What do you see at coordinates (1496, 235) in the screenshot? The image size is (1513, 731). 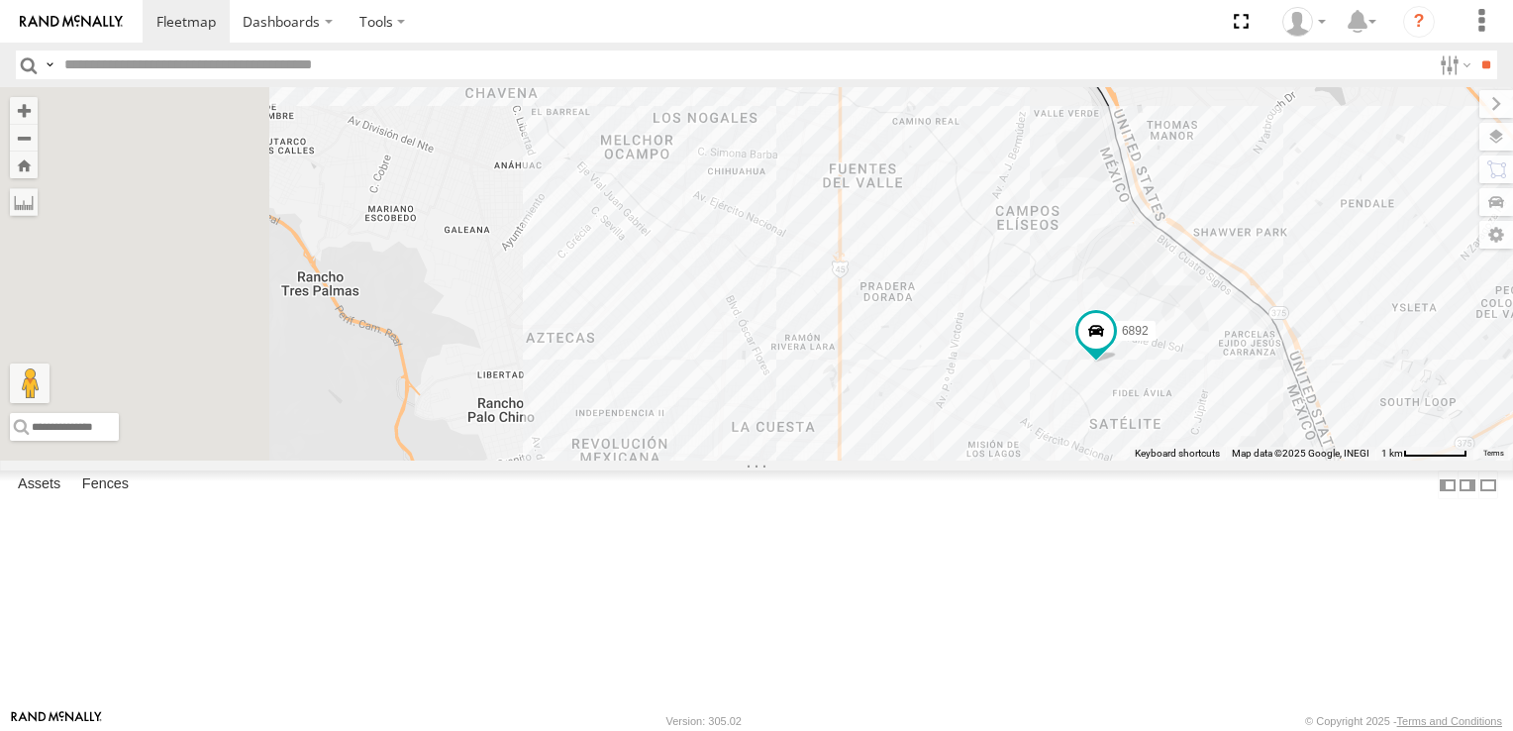 I see `label: Map Settings` at bounding box center [1496, 235].